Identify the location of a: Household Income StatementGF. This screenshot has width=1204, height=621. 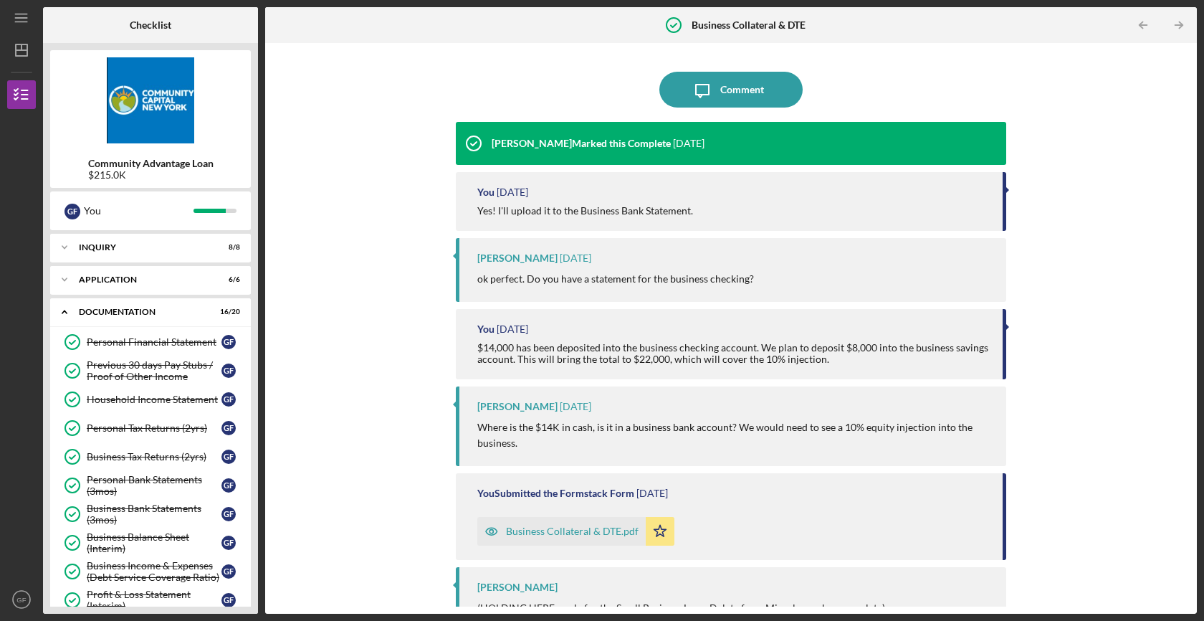
(151, 399).